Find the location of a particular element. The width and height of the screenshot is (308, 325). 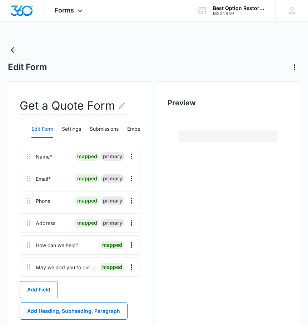

span: Forms is located at coordinates (64, 10).